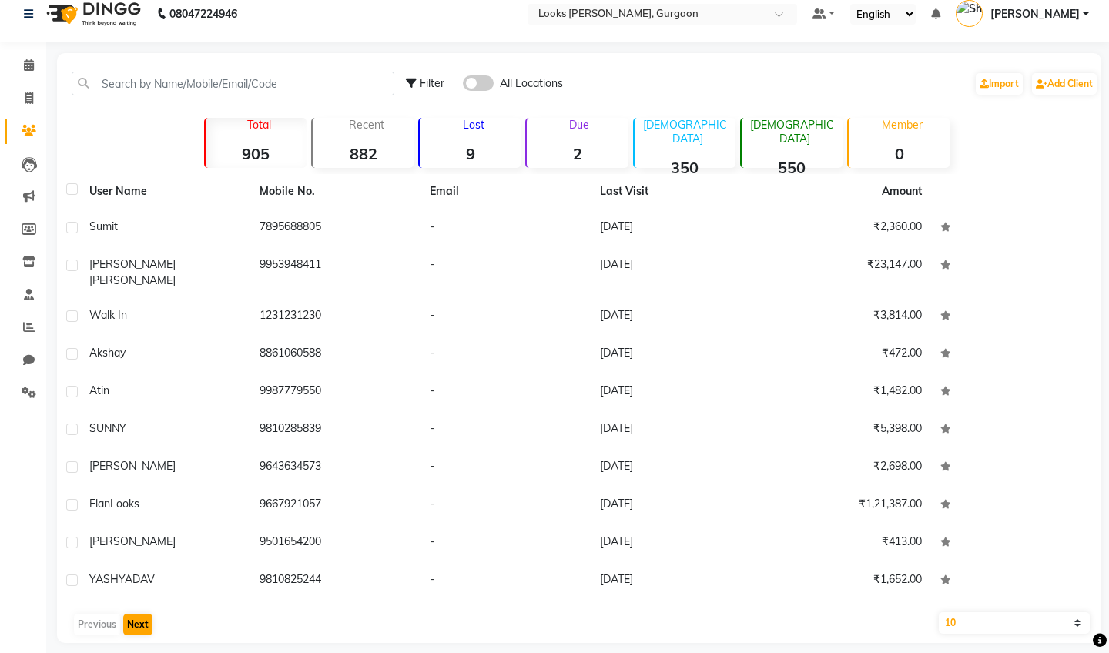 This screenshot has width=1109, height=653. Describe the element at coordinates (335, 392) in the screenshot. I see `td: 9987779550` at that location.